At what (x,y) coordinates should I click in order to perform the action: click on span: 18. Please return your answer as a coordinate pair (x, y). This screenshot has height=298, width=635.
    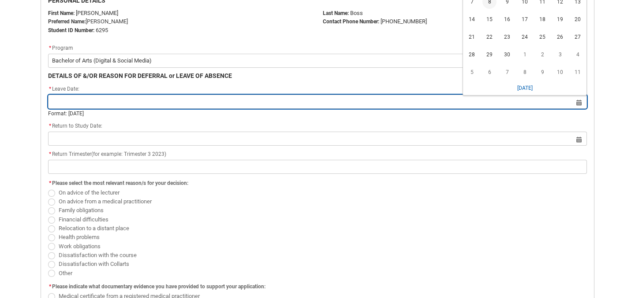
    Looking at the image, I should click on (542, 19).